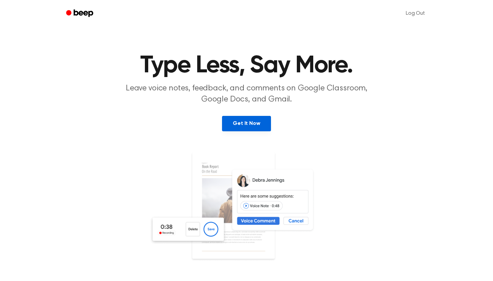 This screenshot has height=281, width=493. What do you see at coordinates (246, 216) in the screenshot?
I see `img: Voice Comments on Docs and Recording Widget` at bounding box center [246, 216].